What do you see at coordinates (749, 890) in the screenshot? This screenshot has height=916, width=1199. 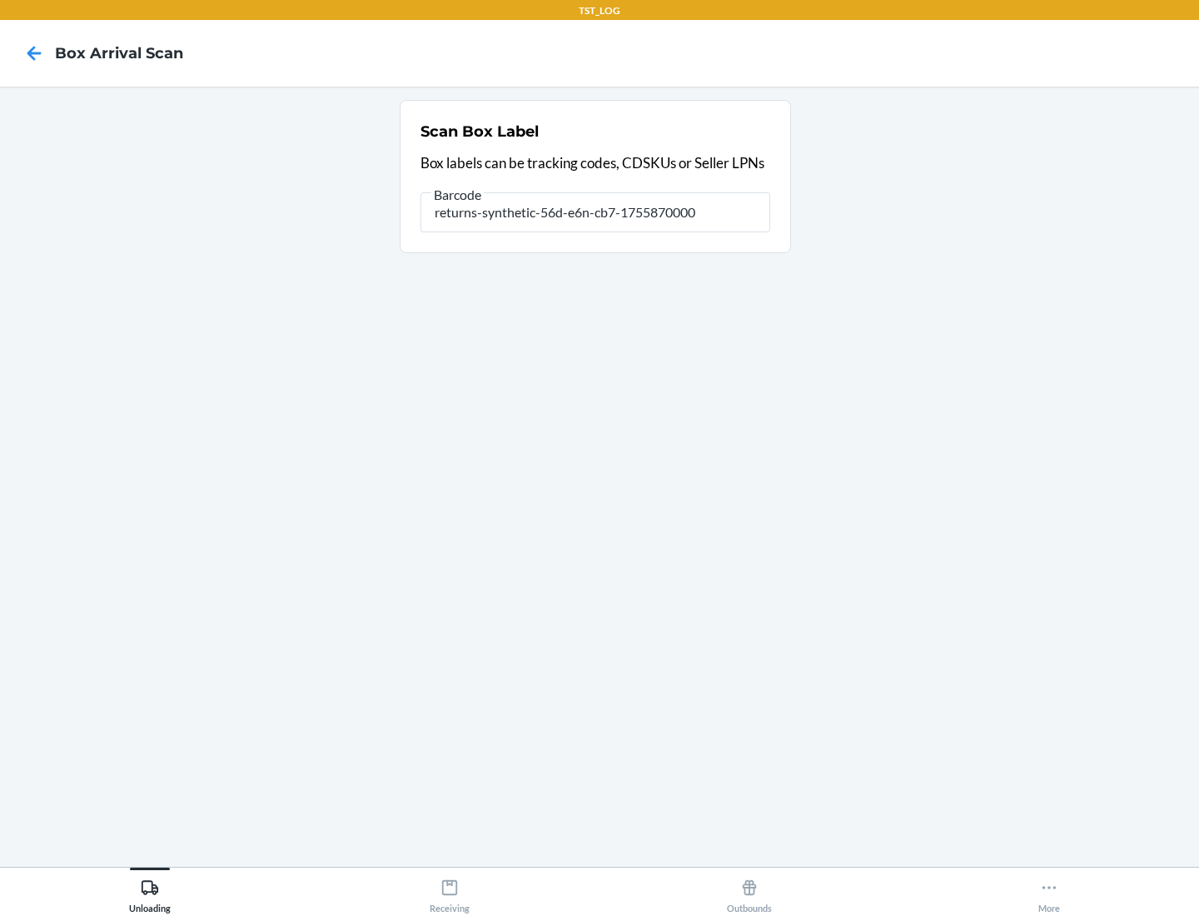 I see `button: Outbounds` at bounding box center [749, 890].